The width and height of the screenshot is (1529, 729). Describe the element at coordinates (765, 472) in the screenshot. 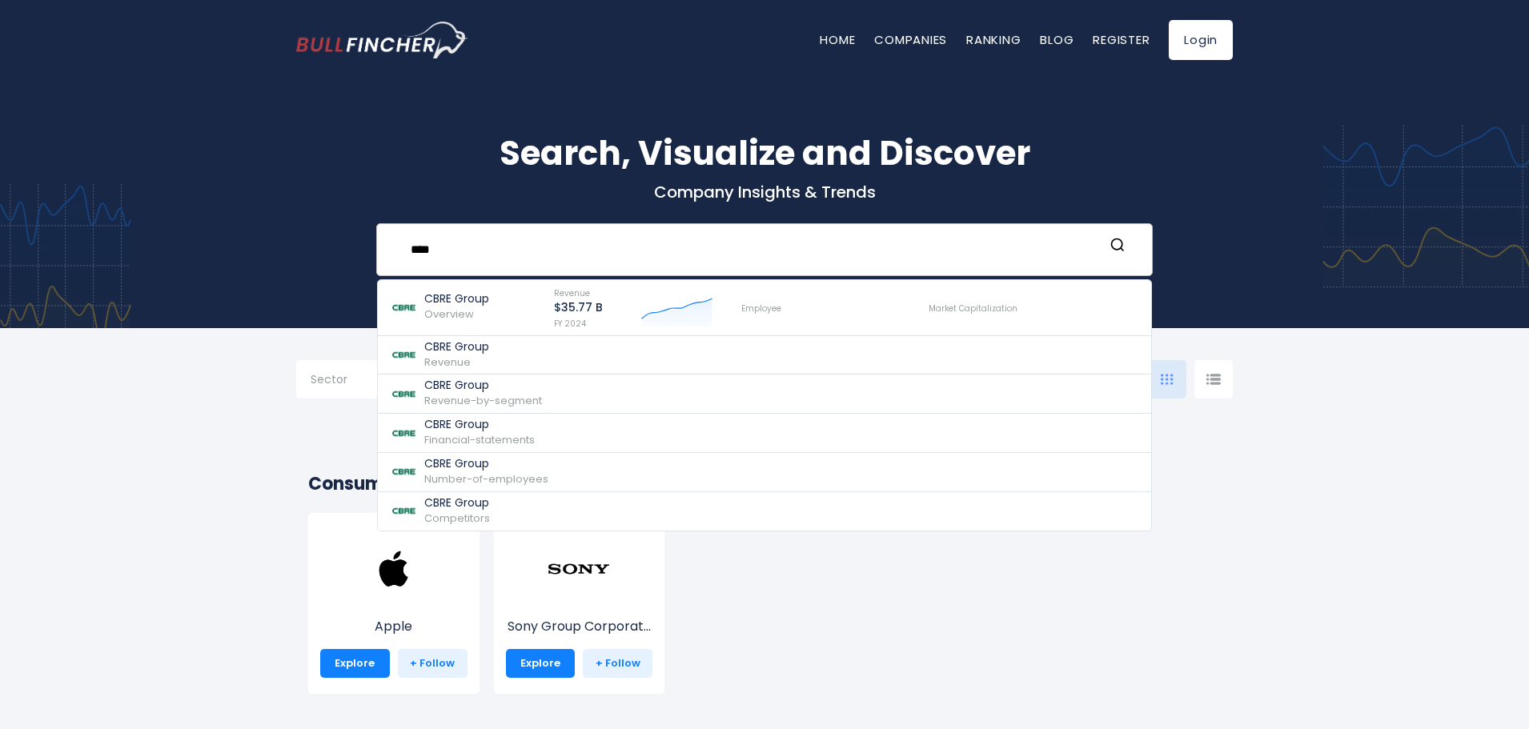

I see `a: CBRE Group Number-of-employees` at that location.